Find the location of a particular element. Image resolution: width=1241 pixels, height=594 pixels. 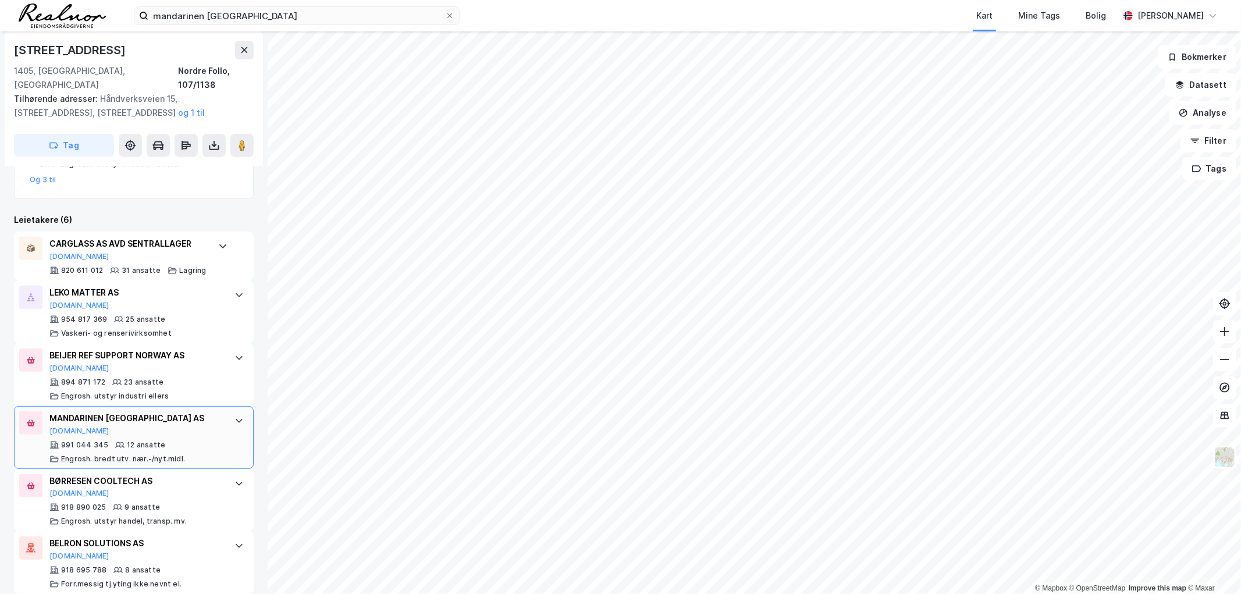

div: 918 695 788 is located at coordinates (84, 570).